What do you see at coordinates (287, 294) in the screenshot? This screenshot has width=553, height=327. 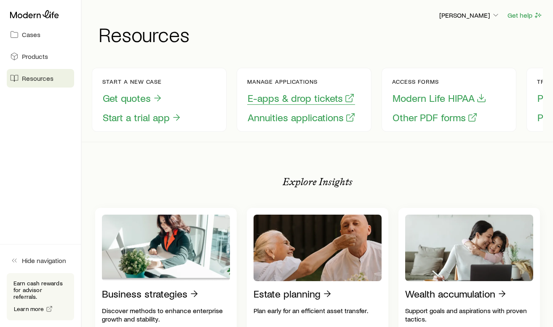 I see `p: Estate planning` at bounding box center [287, 294].